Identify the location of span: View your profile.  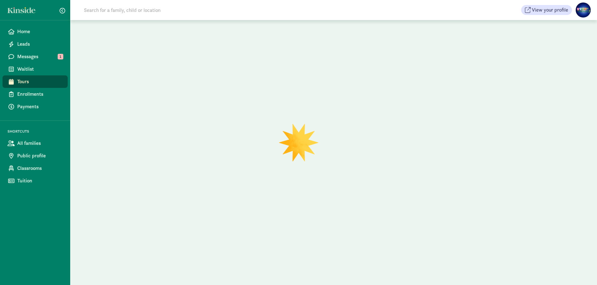
(550, 10).